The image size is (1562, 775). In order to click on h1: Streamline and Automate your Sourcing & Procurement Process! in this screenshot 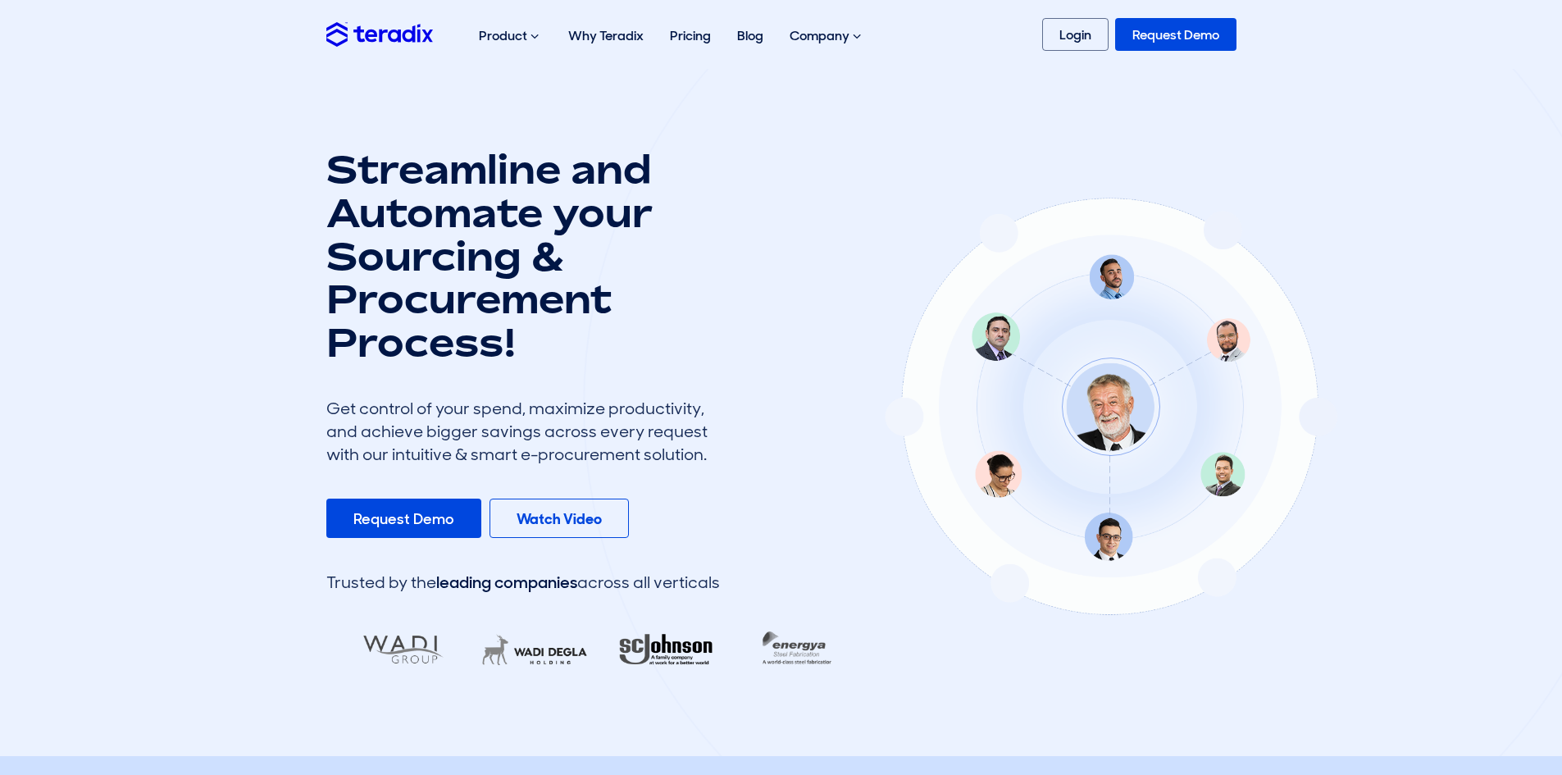, I will do `click(523, 256)`.